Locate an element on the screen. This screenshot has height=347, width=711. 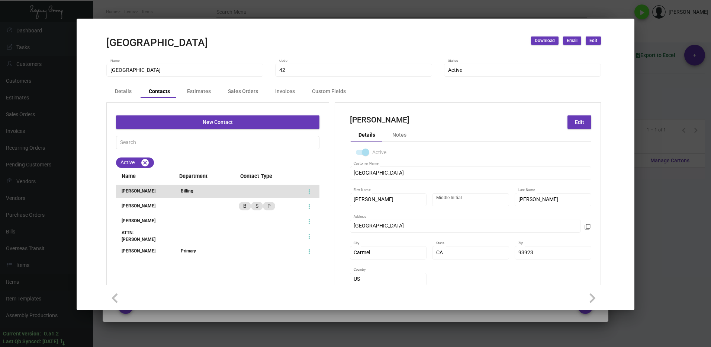
span: Email is located at coordinates (572, 41).